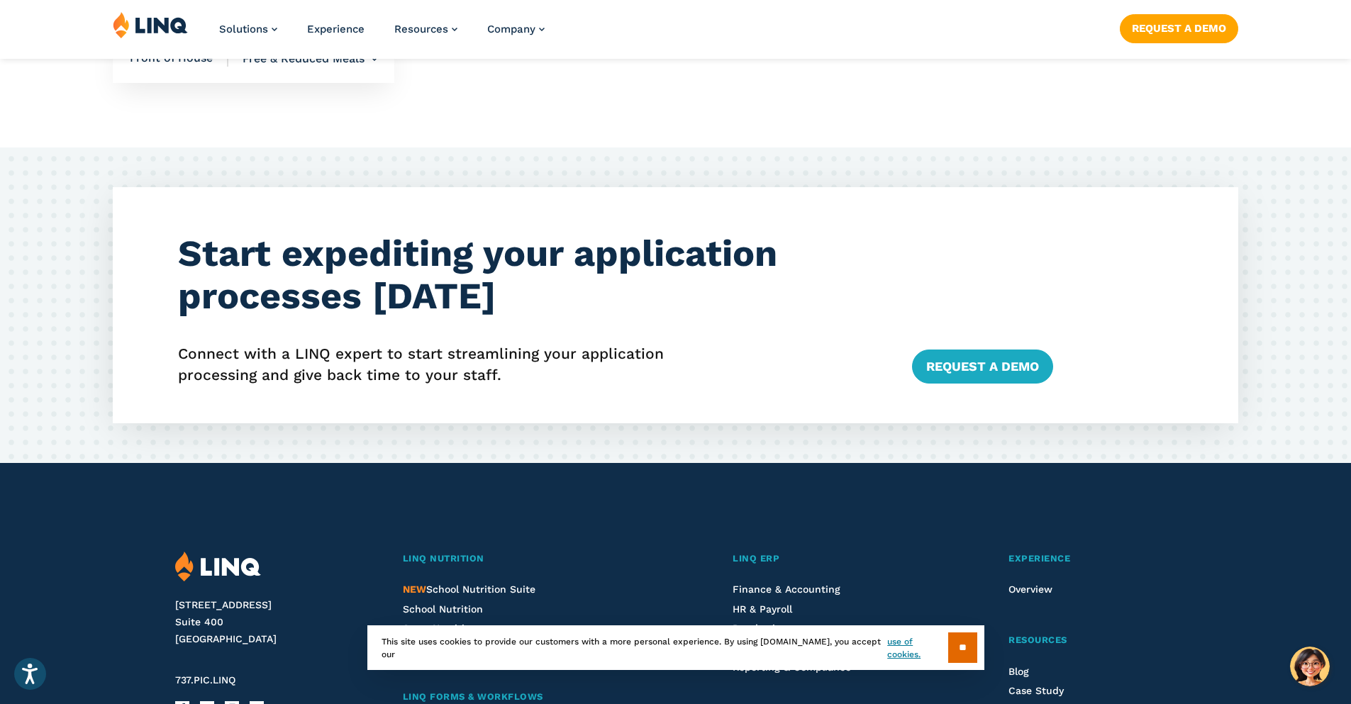 This screenshot has height=704, width=1351. Describe the element at coordinates (440, 628) in the screenshot. I see `a: State Nutrition` at that location.